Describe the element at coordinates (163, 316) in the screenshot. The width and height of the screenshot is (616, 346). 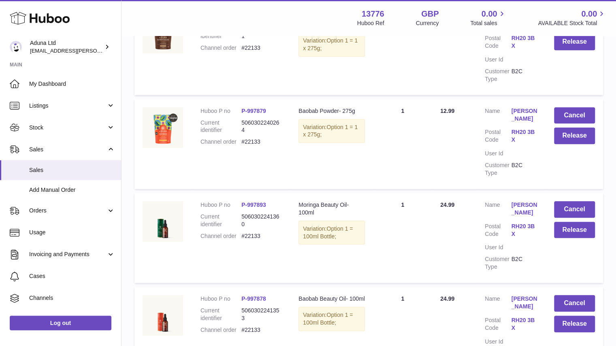
I see `img: BAOBAB-BEAUTY-OIL-CHALK.jpg` at that location.